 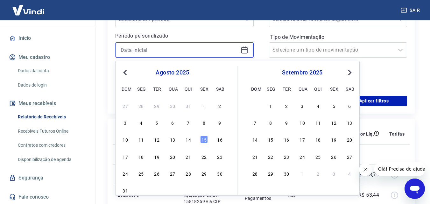 What do you see at coordinates (271, 123) in the screenshot?
I see `div: Choose segunda-feira, 8 de setembro de 2025` at bounding box center [271, 123].